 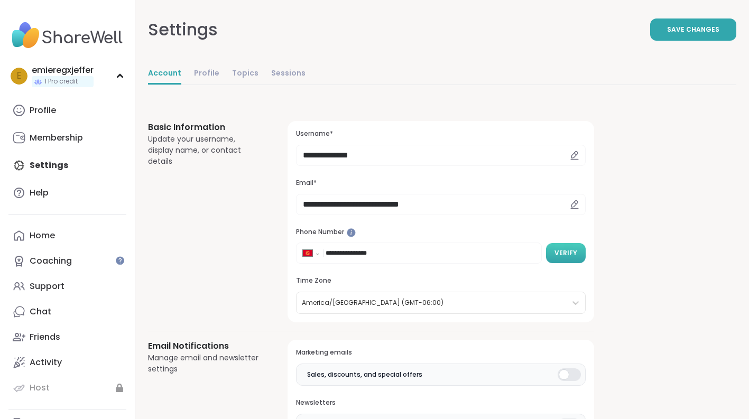 I want to click on a: Friends, so click(x=67, y=337).